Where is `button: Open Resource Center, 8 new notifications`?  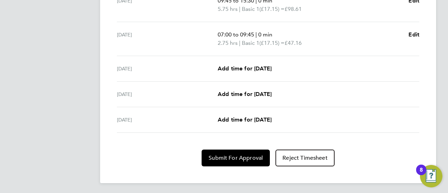 button: Open Resource Center, 8 new notifications is located at coordinates (431, 176).